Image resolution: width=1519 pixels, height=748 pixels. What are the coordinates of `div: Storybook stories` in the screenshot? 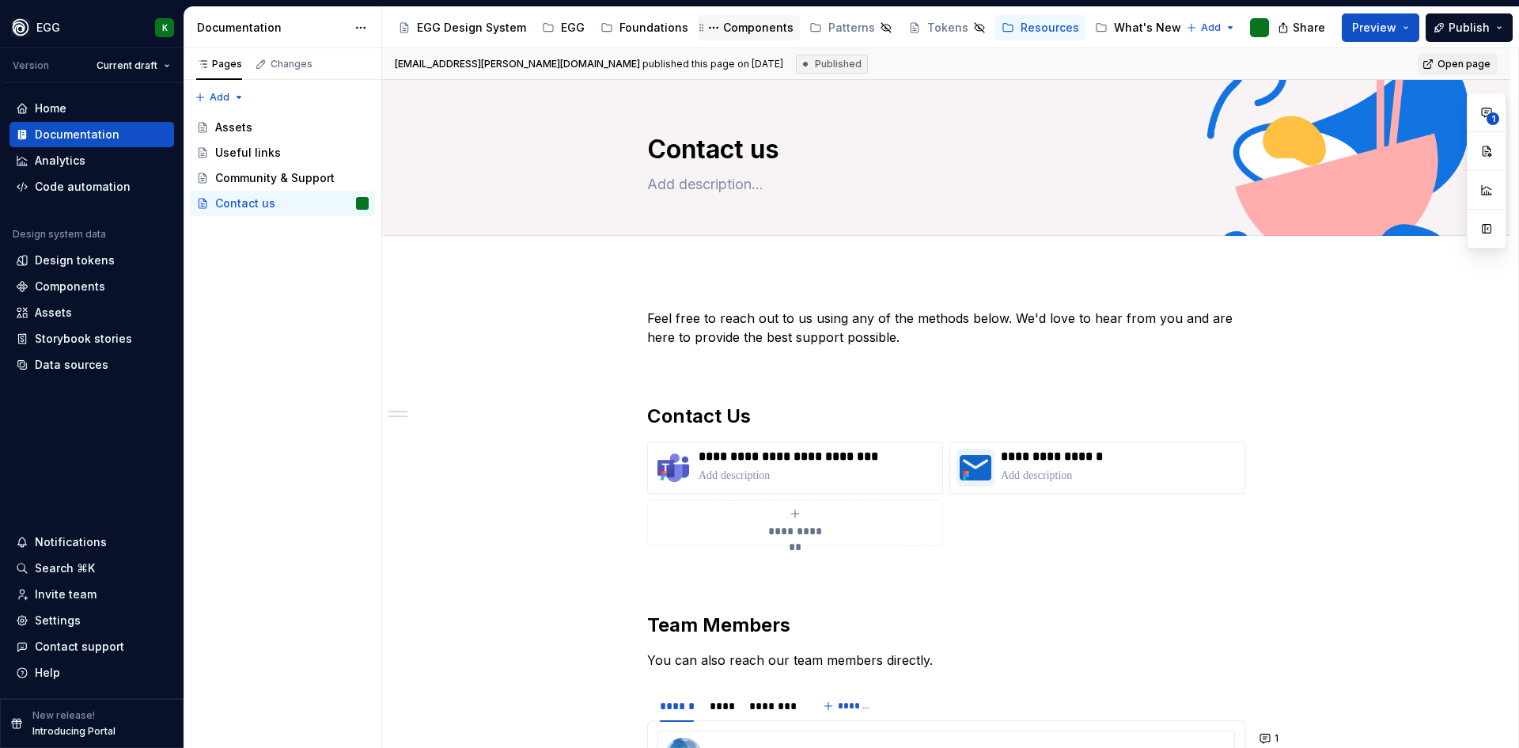 It's located at (83, 339).